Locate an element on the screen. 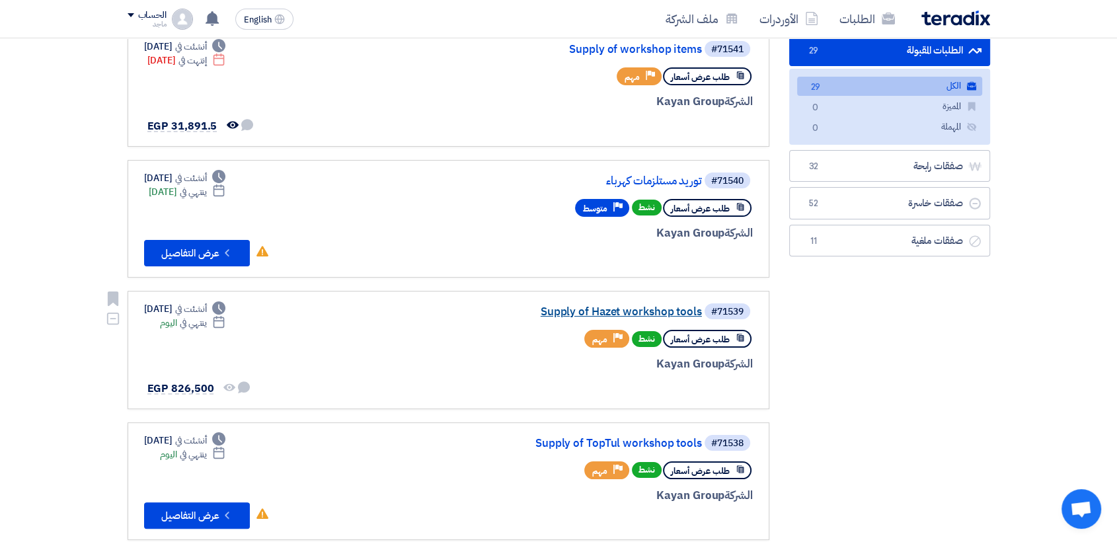  a: الكل is located at coordinates (890, 86).